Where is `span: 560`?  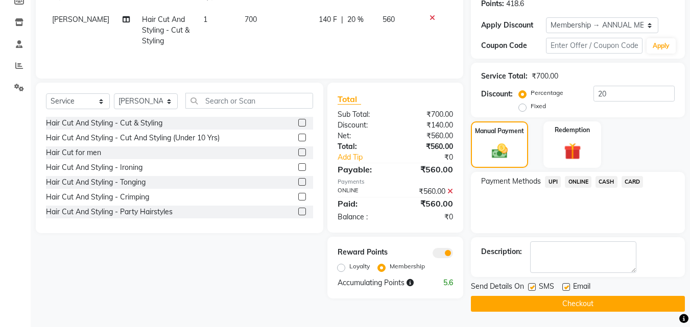
span: 560 is located at coordinates (388, 19).